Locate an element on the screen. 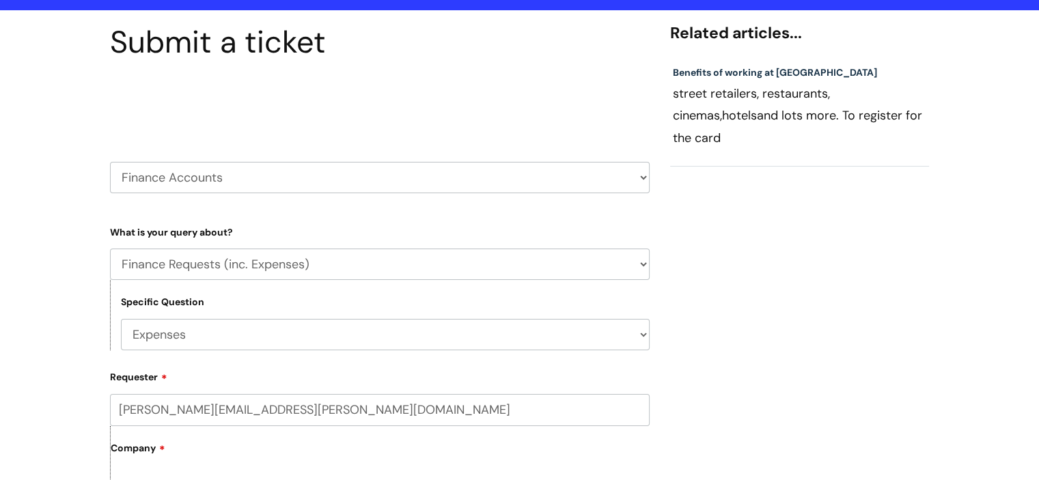 This screenshot has width=1039, height=480. h2: Select issue type is located at coordinates (380, 105).